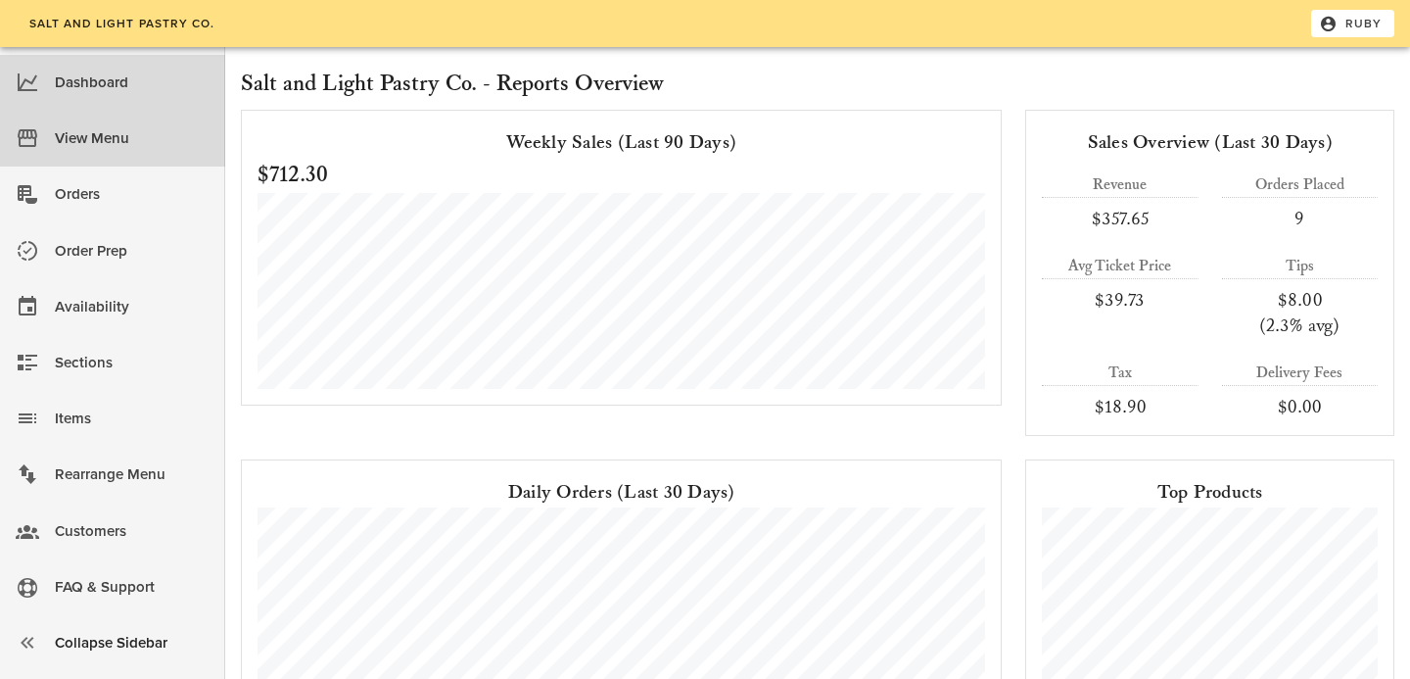 The height and width of the screenshot is (679, 1410). Describe the element at coordinates (132, 587) in the screenshot. I see `div: FAQ & Support` at that location.